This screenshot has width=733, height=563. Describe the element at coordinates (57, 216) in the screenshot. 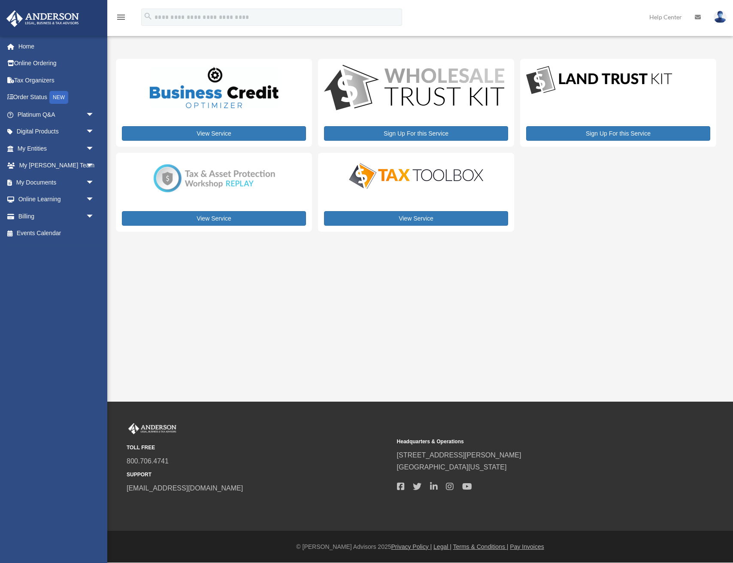

I see `a: Billingarrow_drop_down` at that location.